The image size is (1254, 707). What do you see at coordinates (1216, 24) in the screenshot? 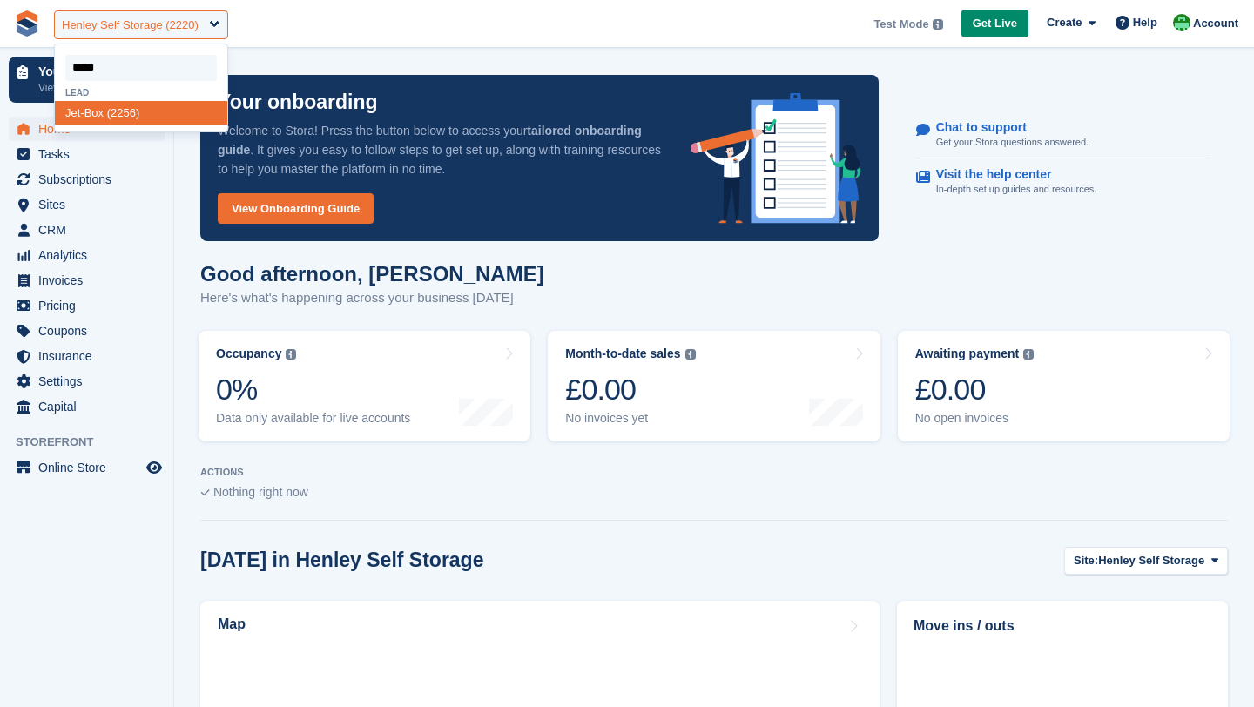
I see `span: Account` at bounding box center [1216, 24].